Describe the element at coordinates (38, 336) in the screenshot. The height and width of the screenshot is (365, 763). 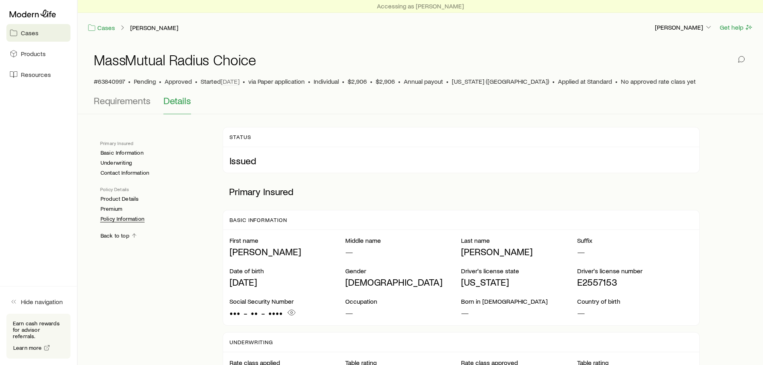
I see `div: Earn cash rewards for advisor referrals.Learn more` at that location.